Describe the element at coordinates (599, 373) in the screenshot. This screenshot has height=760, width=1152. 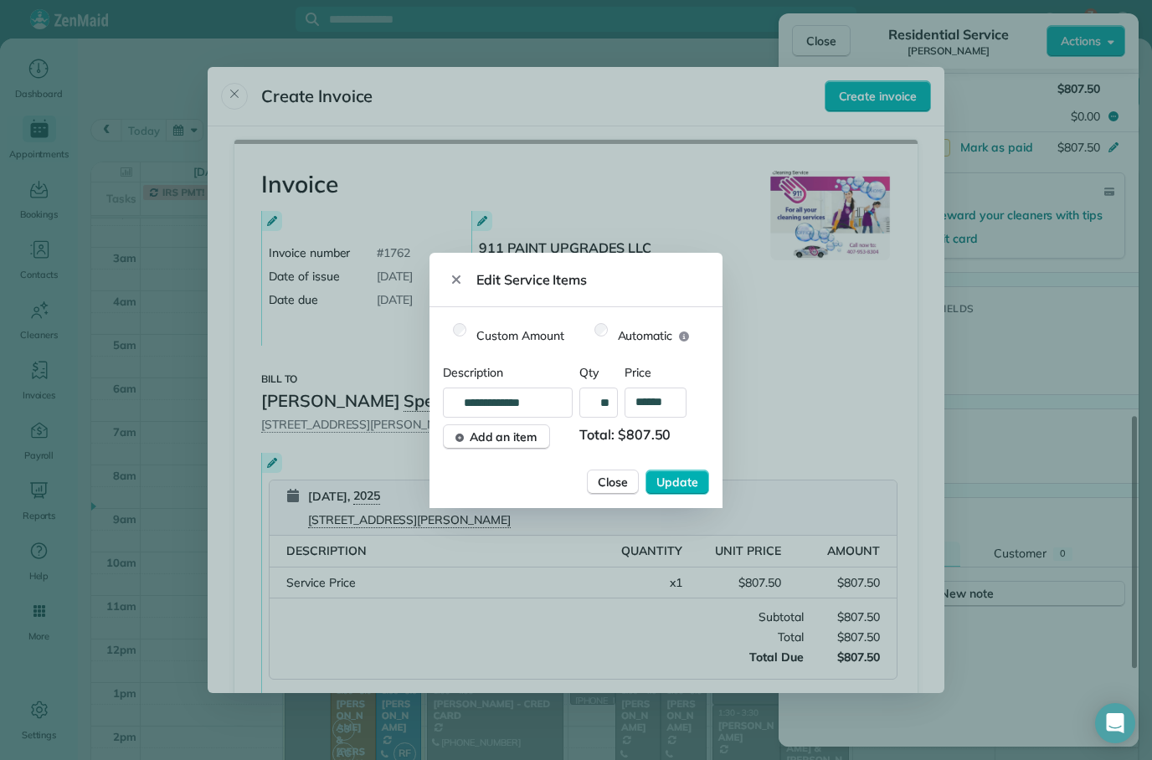
I see `span: Qty` at that location.